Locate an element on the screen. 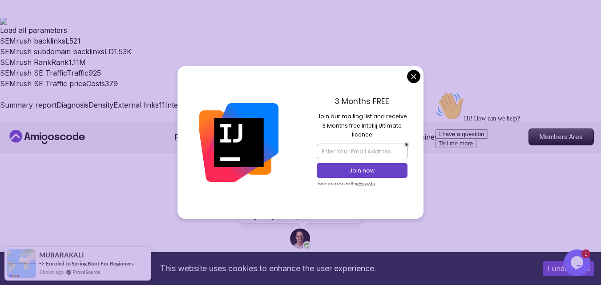 Image resolution: width=601 pixels, height=285 pixels. a: ProveSource is located at coordinates (86, 272).